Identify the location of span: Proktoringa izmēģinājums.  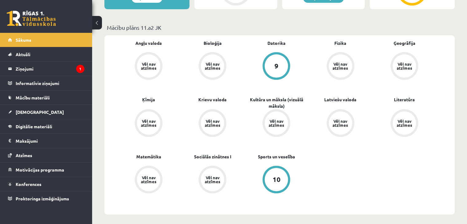
(42, 199).